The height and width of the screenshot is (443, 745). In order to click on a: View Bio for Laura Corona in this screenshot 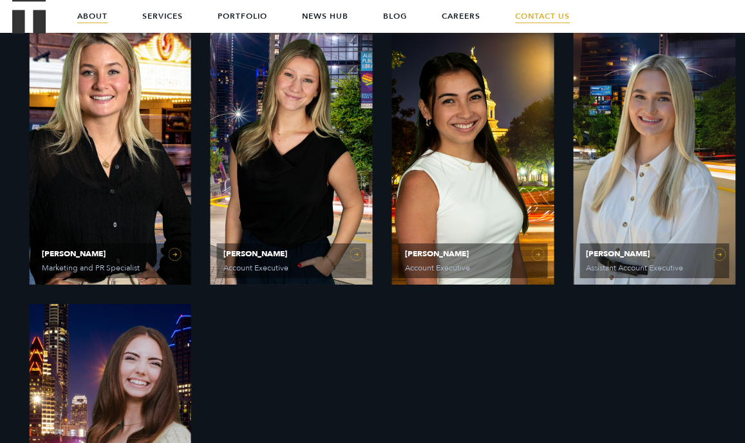, I will do `click(474, 156)`.